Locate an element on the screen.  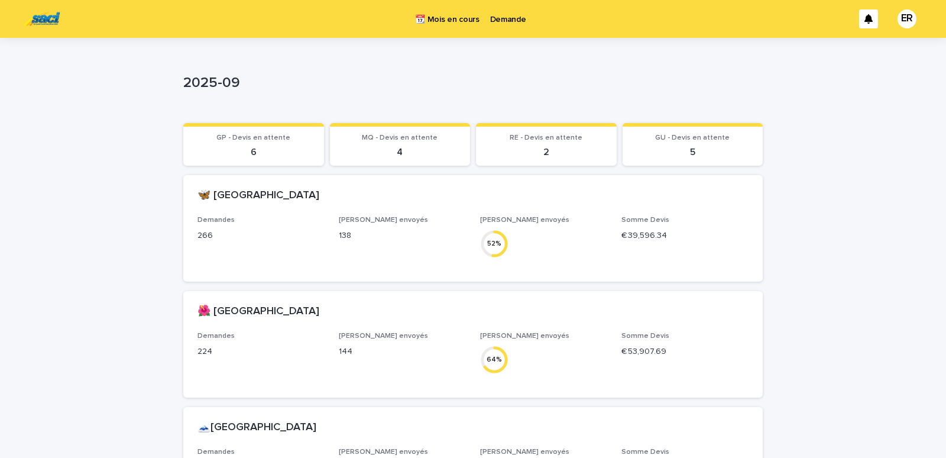
p: € 53,907.69 is located at coordinates (685, 351).